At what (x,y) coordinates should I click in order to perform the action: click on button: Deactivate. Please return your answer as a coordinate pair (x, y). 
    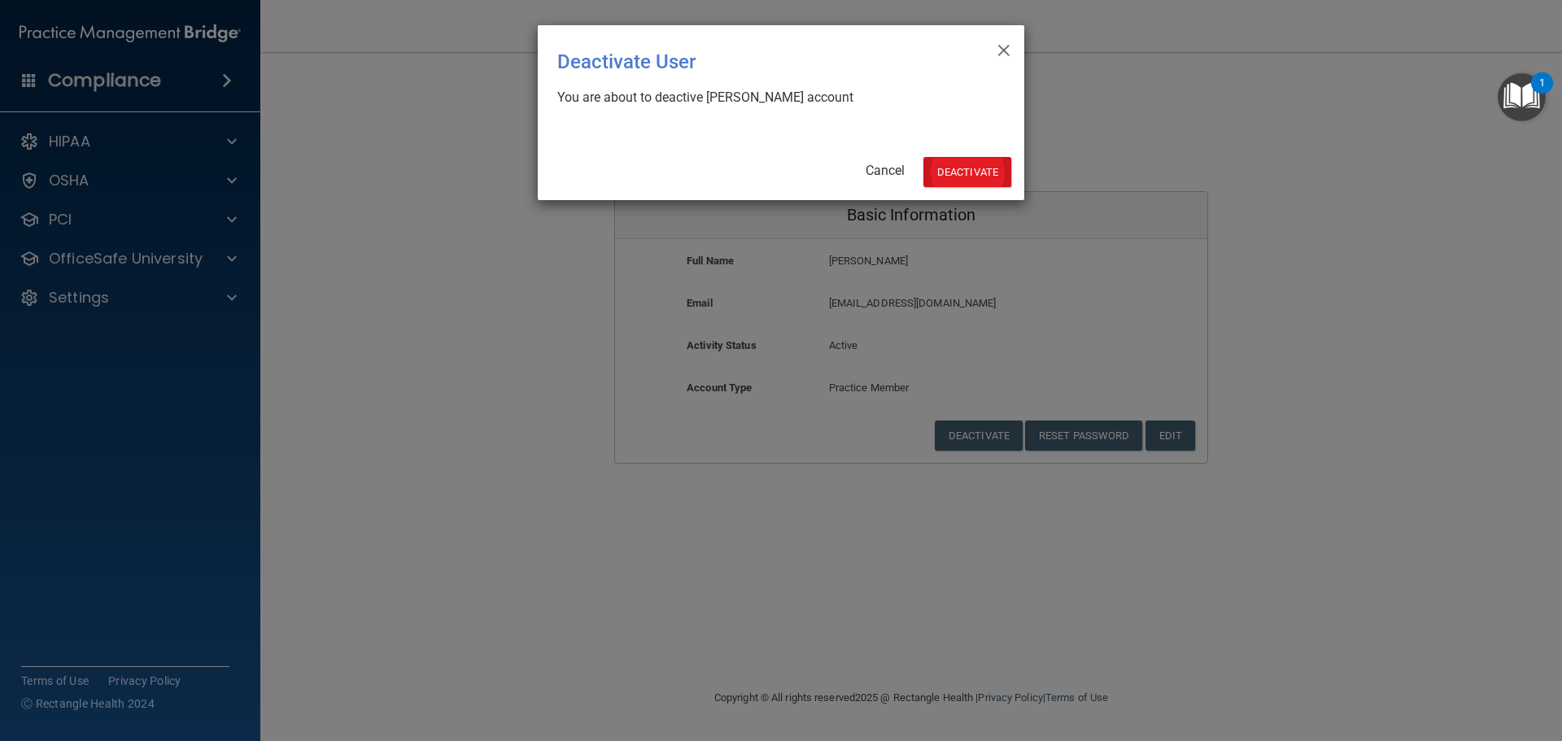
    Looking at the image, I should click on (967, 172).